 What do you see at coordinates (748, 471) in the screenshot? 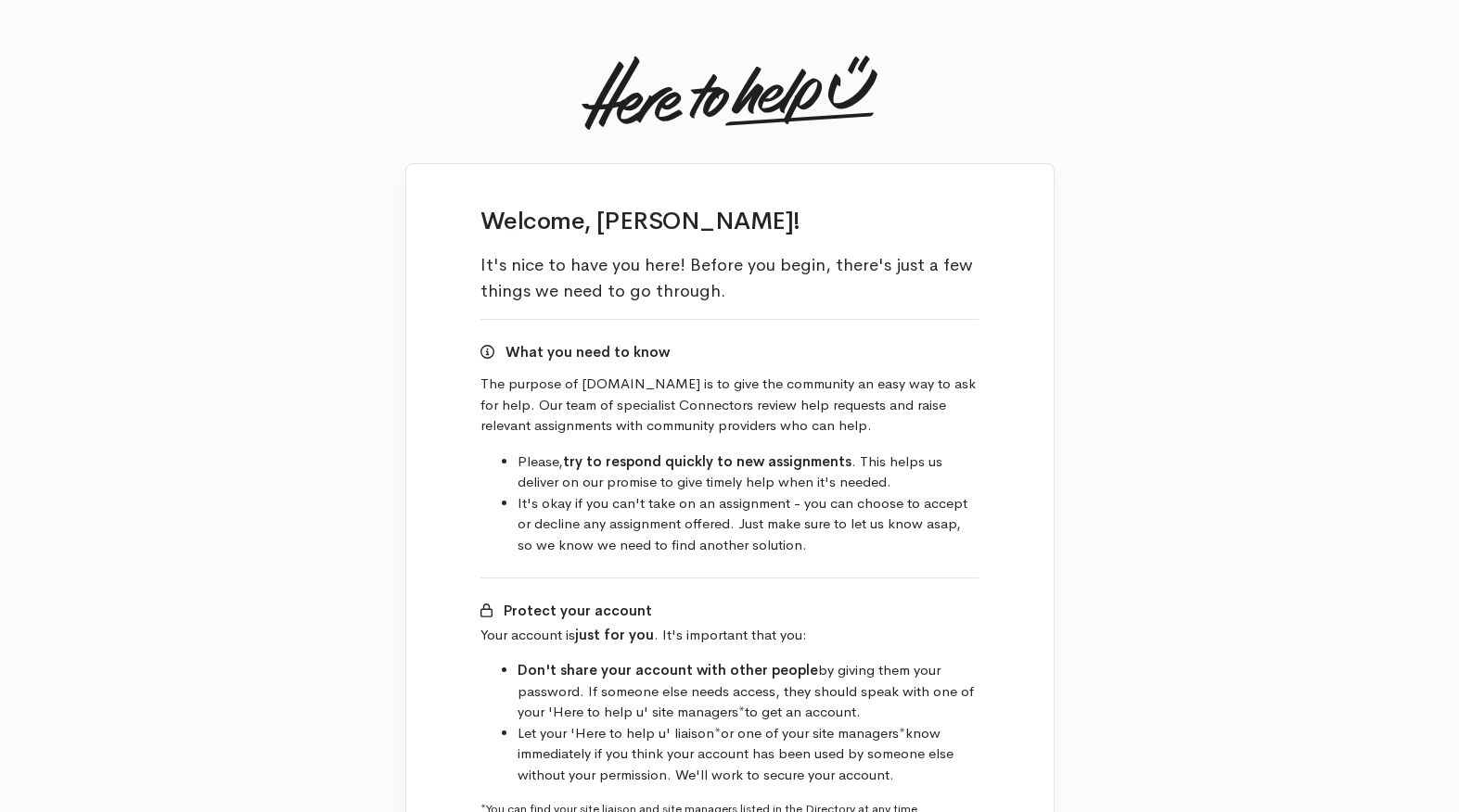
I see `li: Please, . This helps us deliver on our promise to give timely help when it's needed.` at bounding box center [748, 471].